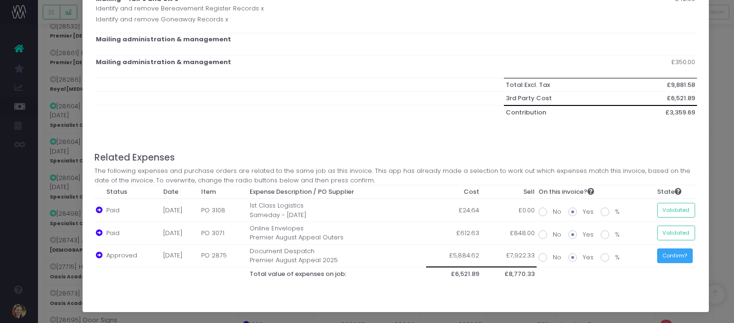 This screenshot has height=323, width=734. Describe the element at coordinates (509, 233) in the screenshot. I see `td: £848.00` at that location.